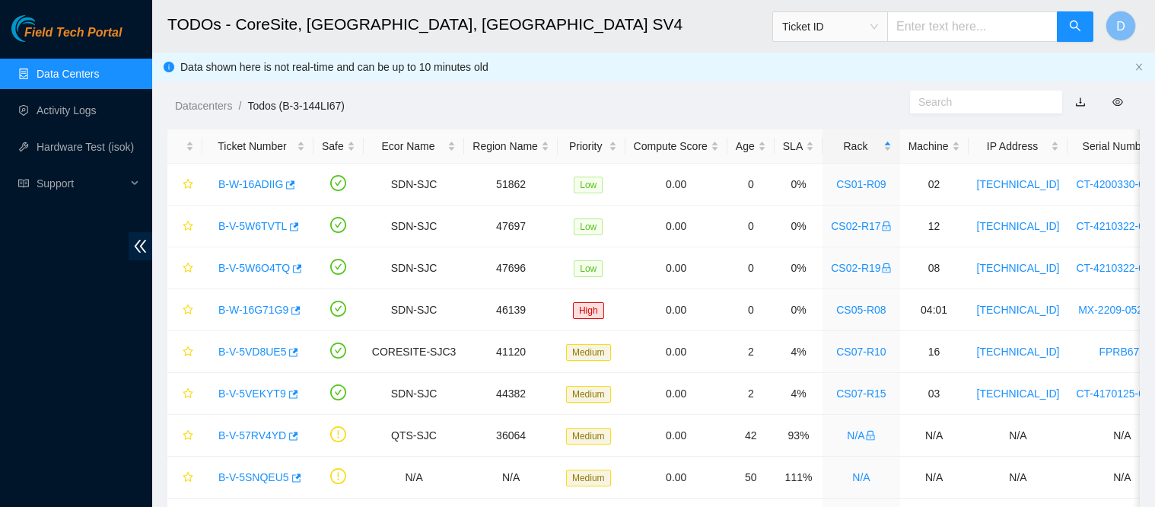  What do you see at coordinates (1081, 102) in the screenshot?
I see `button: download` at bounding box center [1081, 102].